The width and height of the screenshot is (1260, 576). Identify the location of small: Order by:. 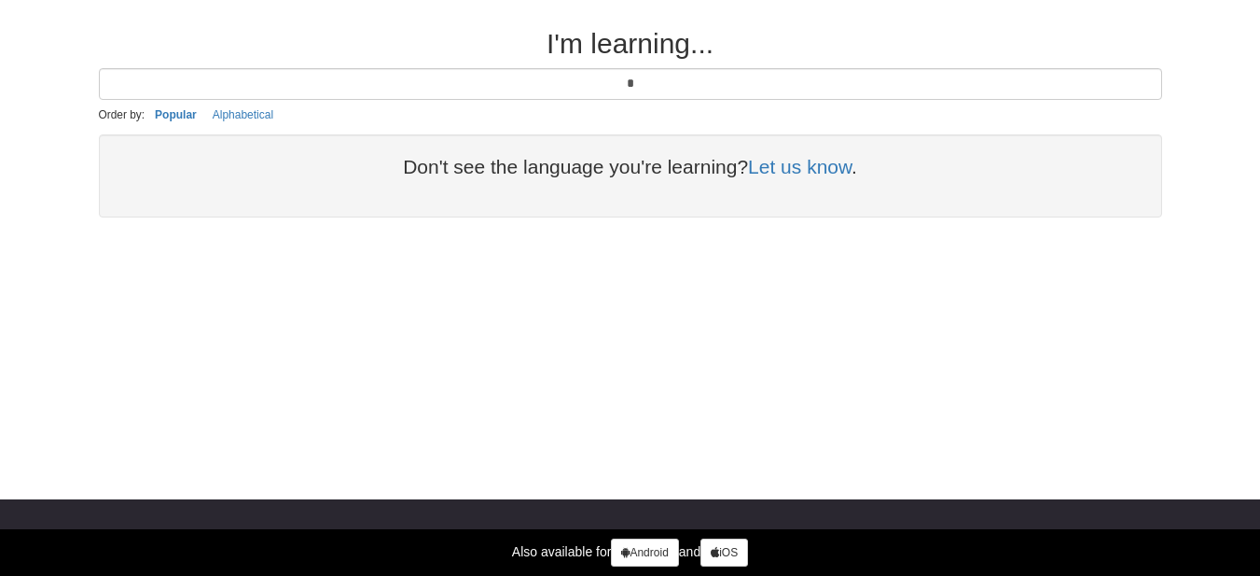
(122, 115).